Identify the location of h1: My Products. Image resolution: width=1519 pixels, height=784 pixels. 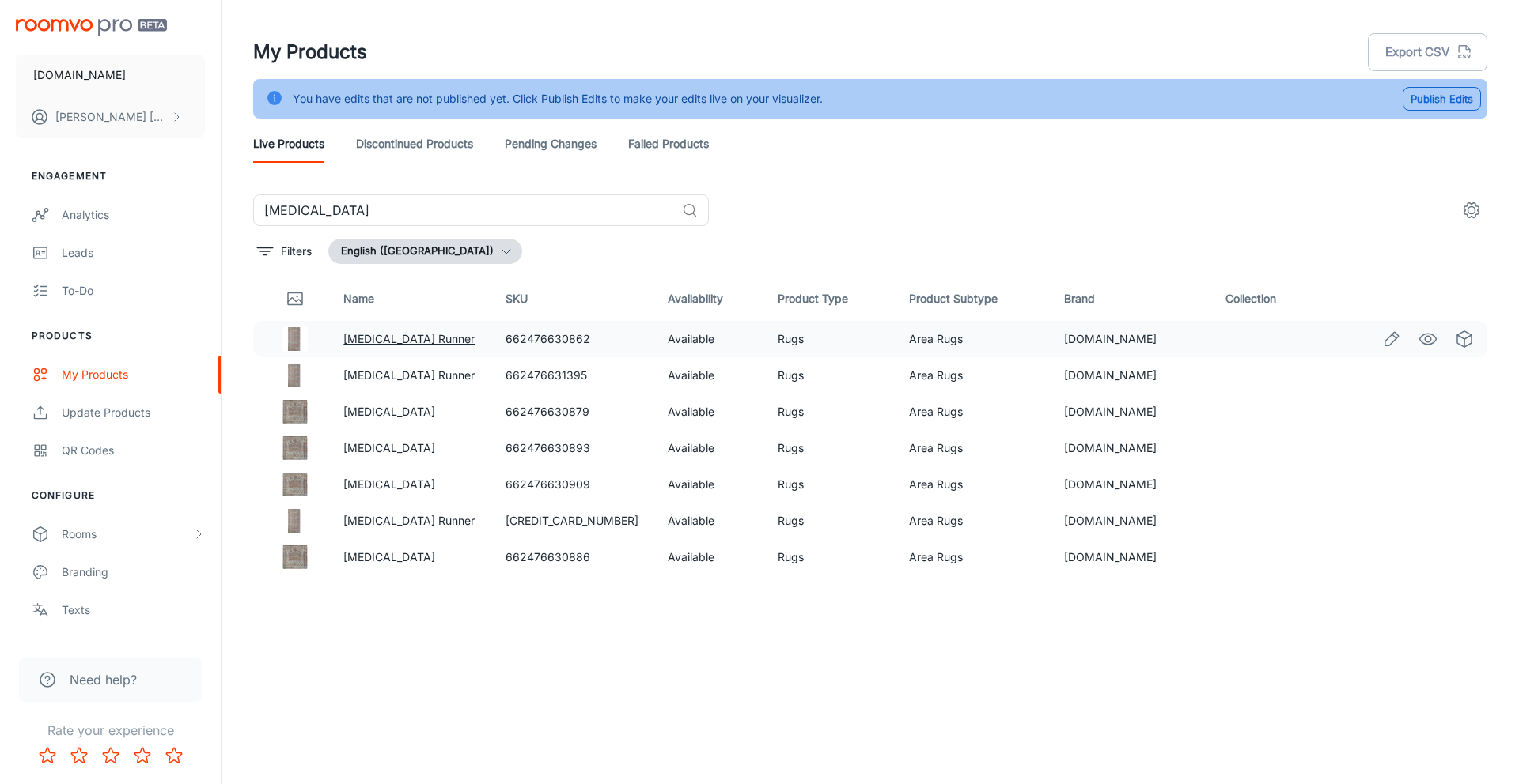
(310, 52).